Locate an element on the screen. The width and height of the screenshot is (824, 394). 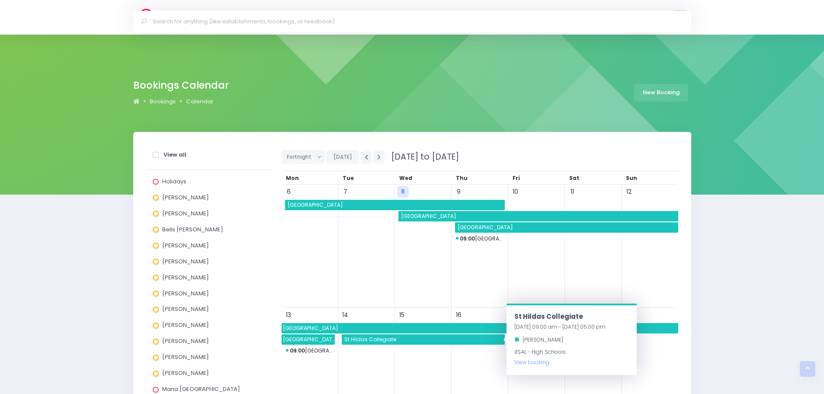
span: 14 is located at coordinates (345, 315).